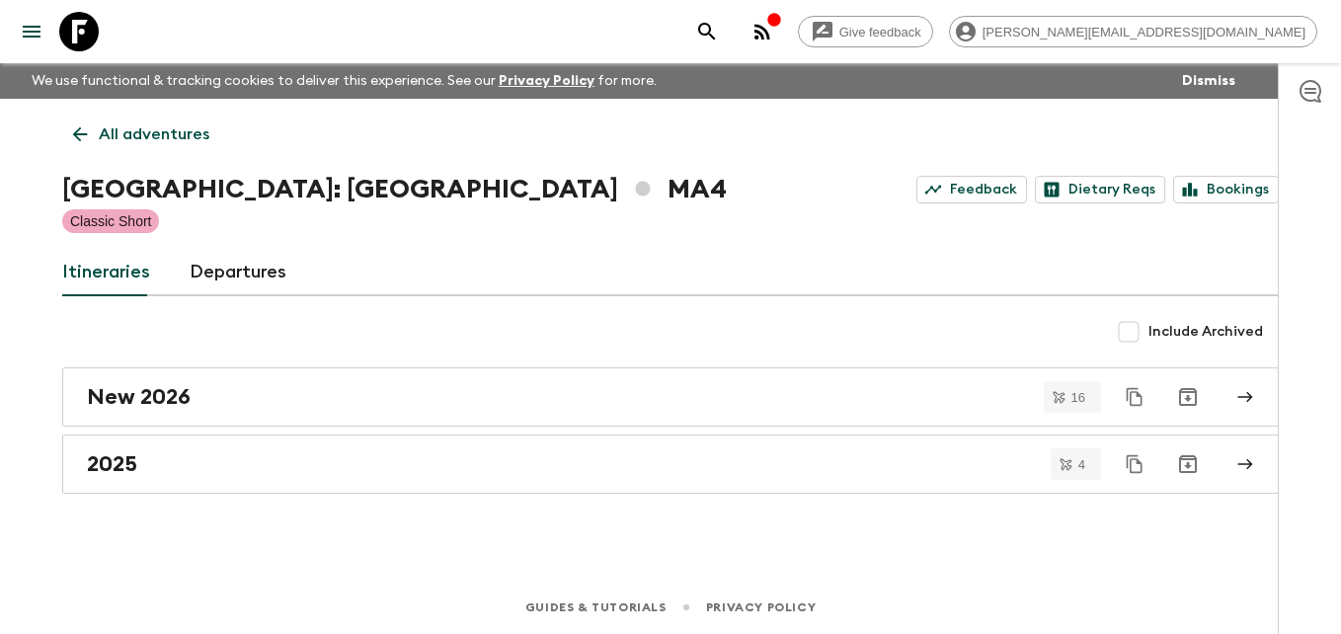 The height and width of the screenshot is (634, 1341). What do you see at coordinates (880, 32) in the screenshot?
I see `span: Give feedback` at bounding box center [880, 32].